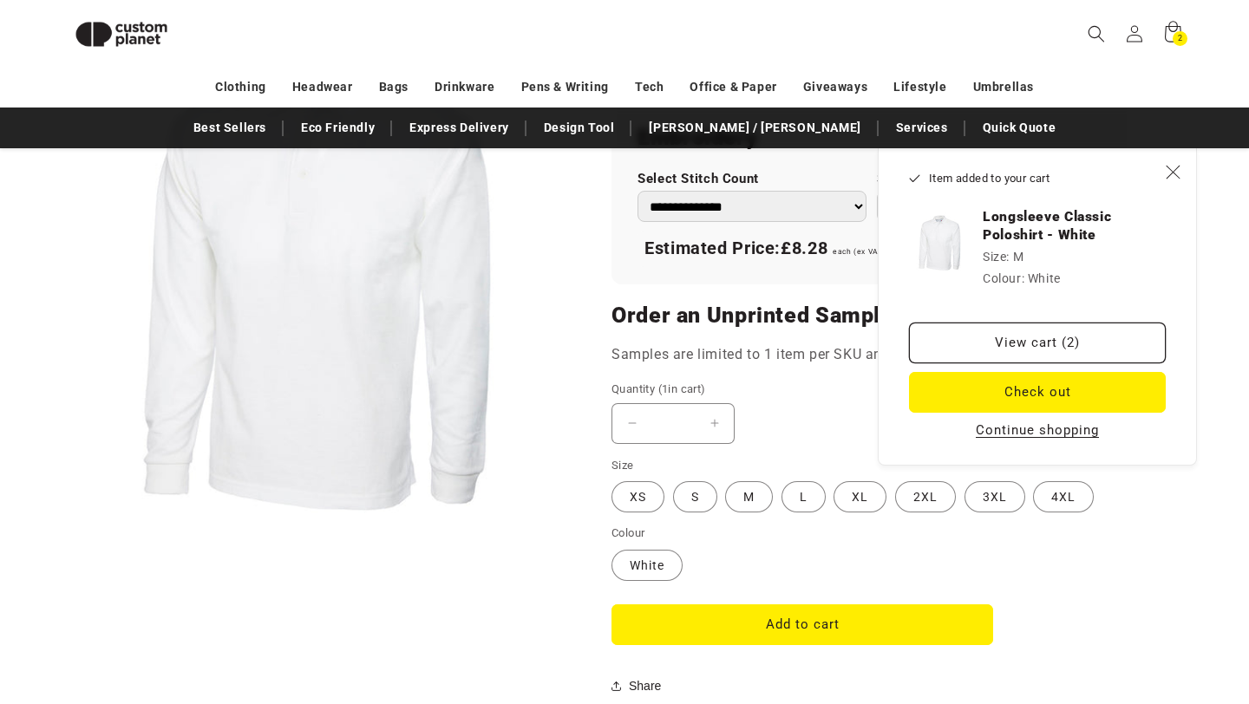  What do you see at coordinates (1037, 392) in the screenshot?
I see `button: Check out` at bounding box center [1037, 392].